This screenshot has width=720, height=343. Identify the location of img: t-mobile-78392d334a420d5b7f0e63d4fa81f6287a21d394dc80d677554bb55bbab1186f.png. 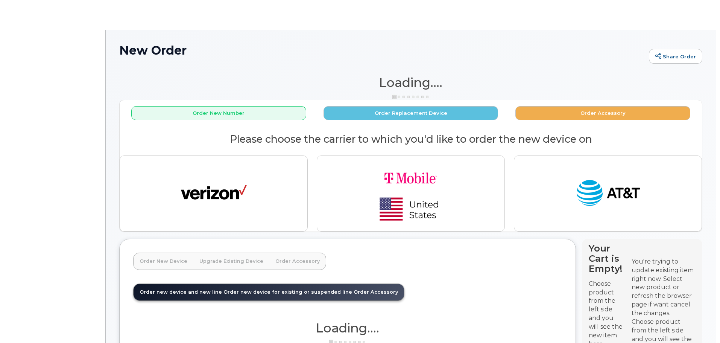
(411, 193).